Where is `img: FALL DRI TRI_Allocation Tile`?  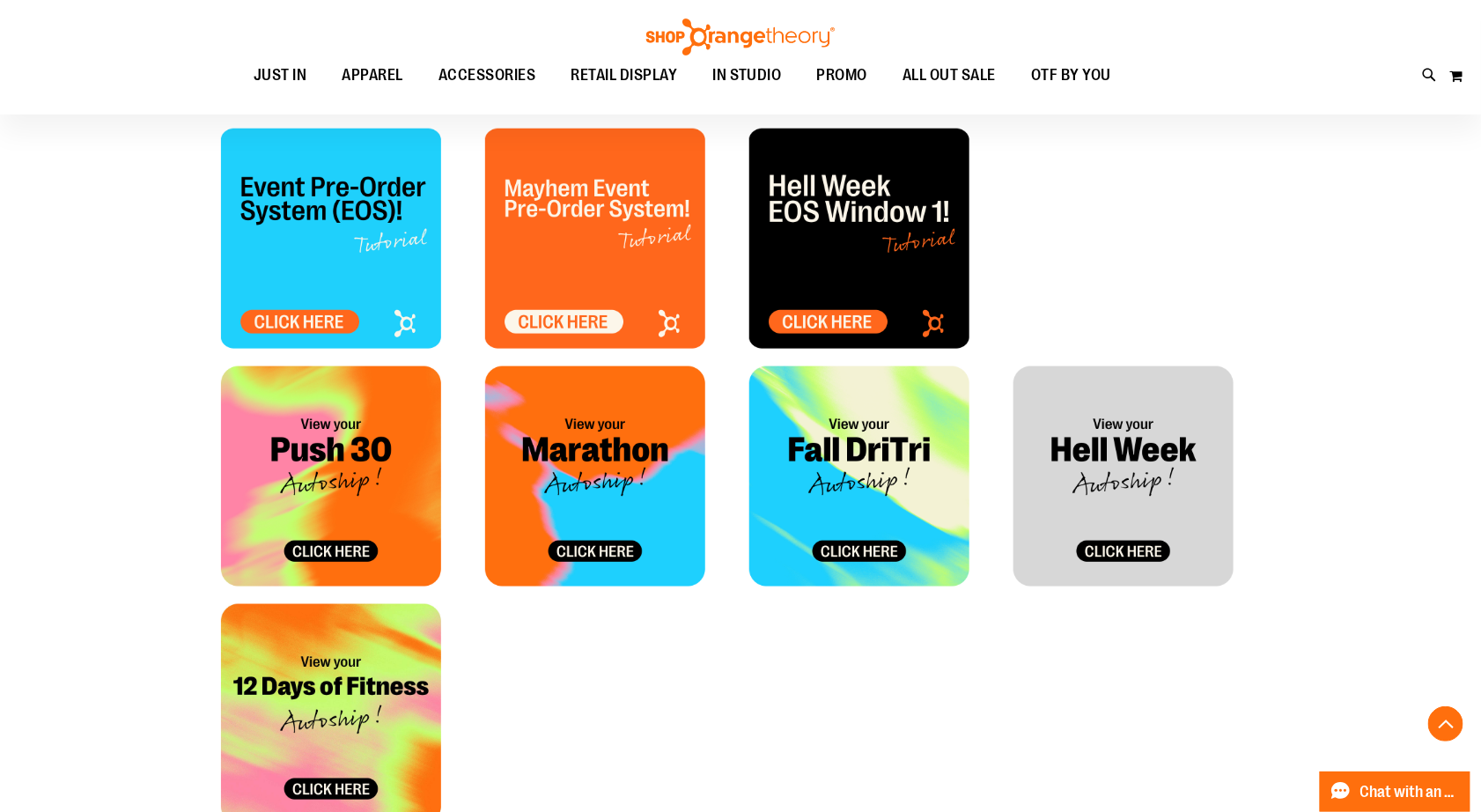 img: FALL DRI TRI_Allocation Tile is located at coordinates (860, 476).